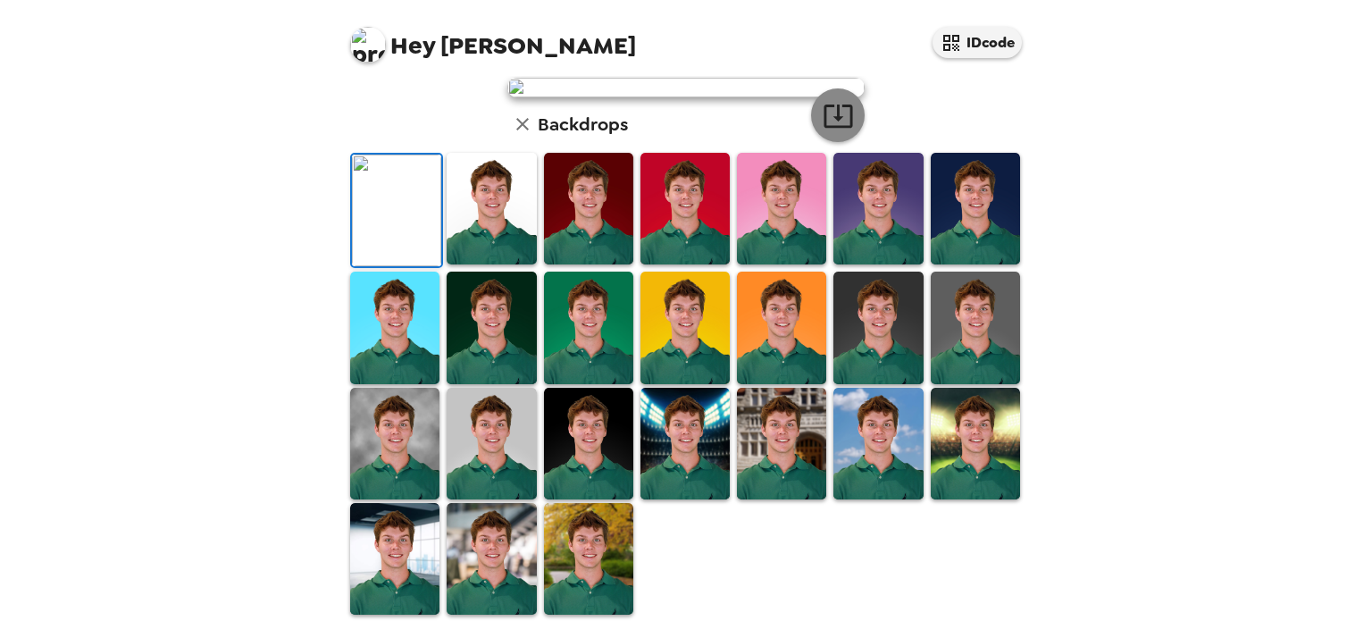 Image resolution: width=1372 pixels, height=621 pixels. I want to click on img: profile pic, so click(368, 45).